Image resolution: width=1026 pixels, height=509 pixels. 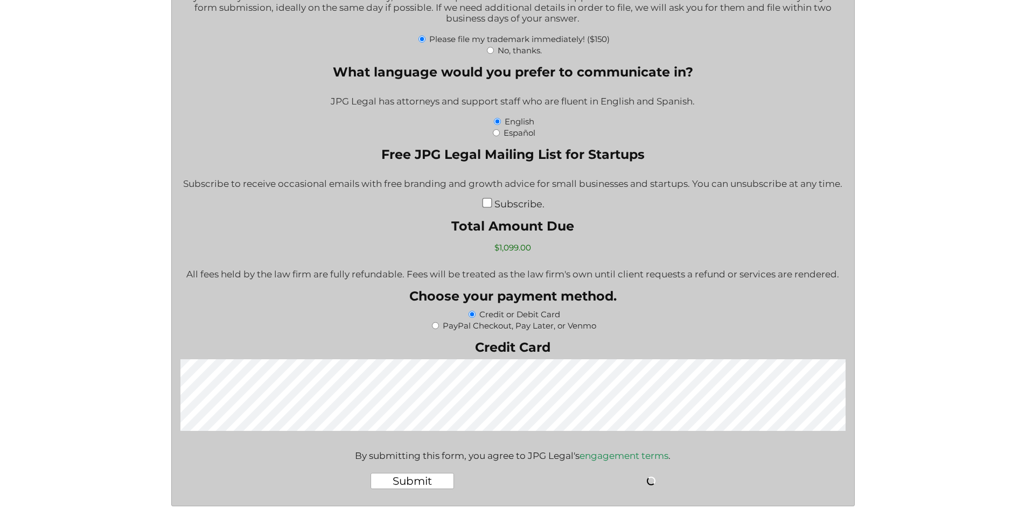 I want to click on label: PayPal Checkout, Pay Later, or Venmo, so click(x=519, y=325).